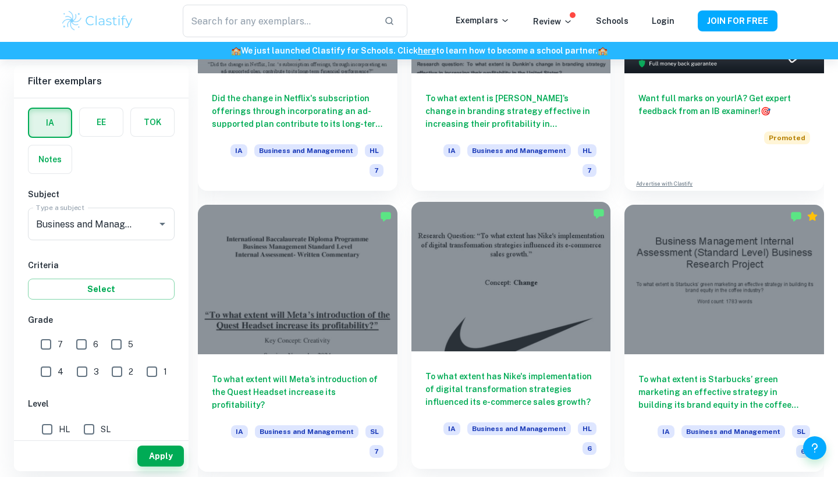 The width and height of the screenshot is (838, 477). What do you see at coordinates (131, 372) in the screenshot?
I see `span: 2` at bounding box center [131, 372].